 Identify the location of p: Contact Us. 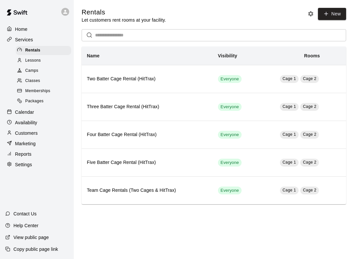
(25, 214).